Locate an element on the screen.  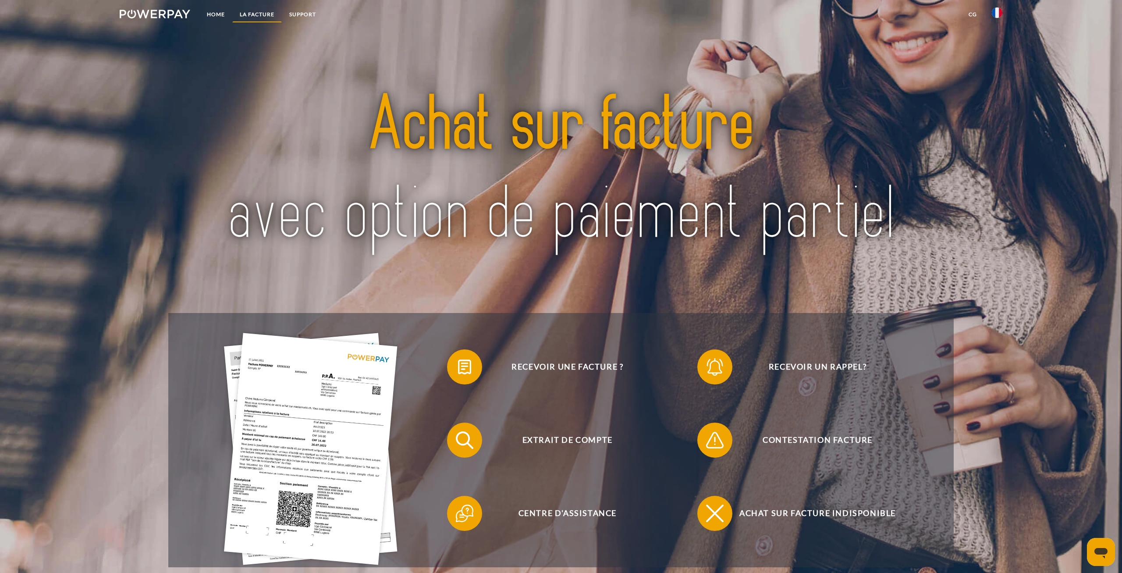
img: qb_help.svg is located at coordinates (464, 513).